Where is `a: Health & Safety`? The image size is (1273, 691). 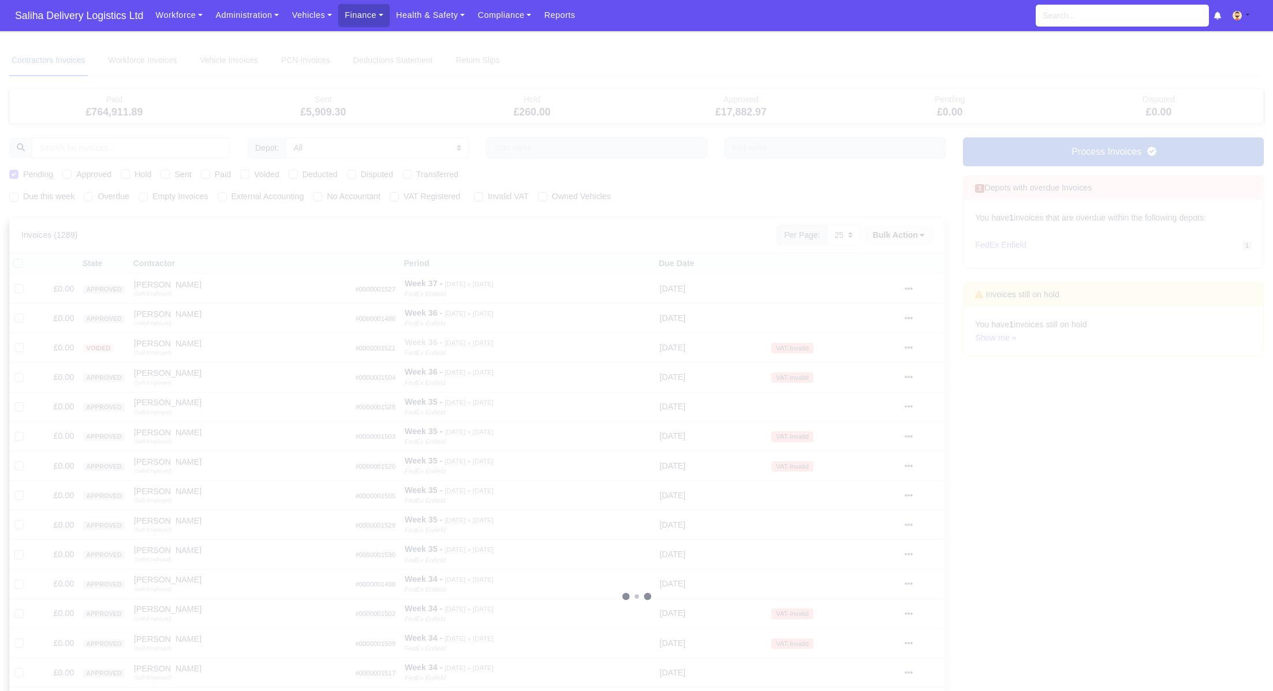
a: Health & Safety is located at coordinates (431, 15).